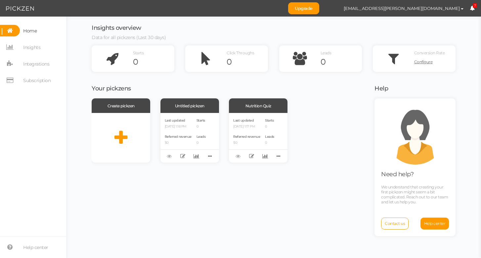 This screenshot has width=481, height=258. Describe the element at coordinates (423, 61) in the screenshot. I see `span: Configure` at that location.